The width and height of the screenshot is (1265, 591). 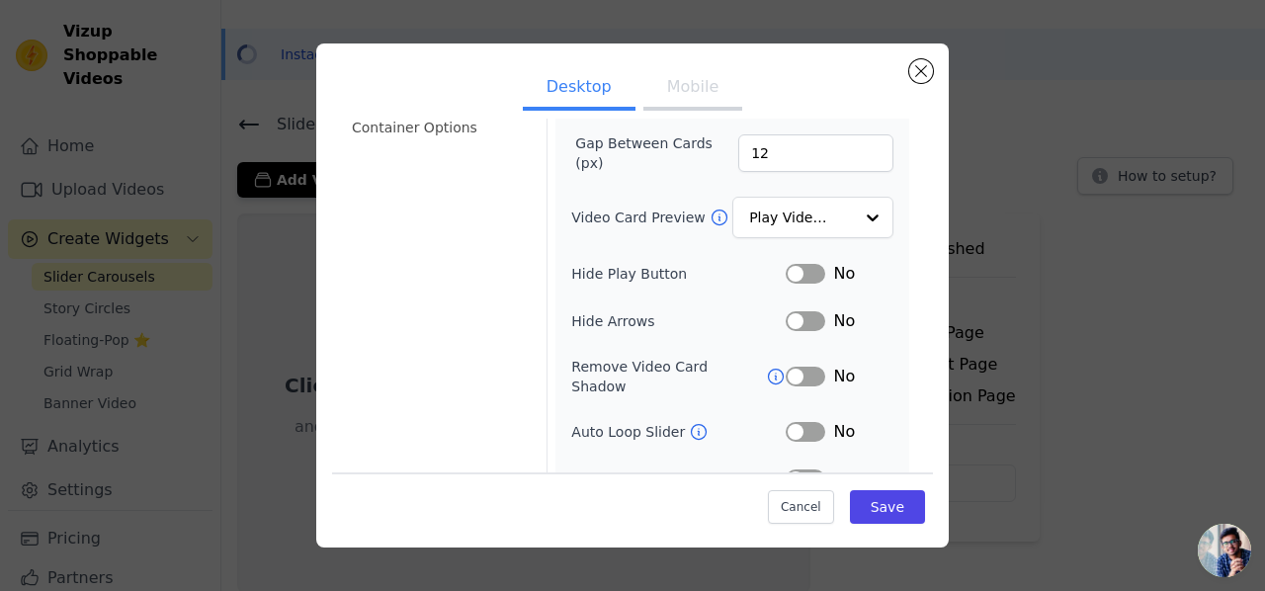 I want to click on img: tab_keywords_by_traffic_grey.svg, so click(x=205, y=123).